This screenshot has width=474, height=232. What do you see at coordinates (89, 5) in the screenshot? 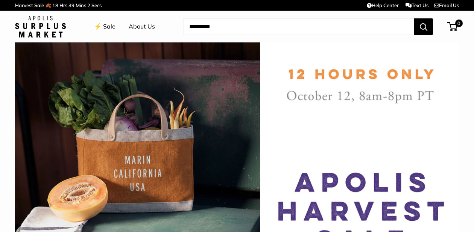
I see `span: 2` at bounding box center [89, 5].